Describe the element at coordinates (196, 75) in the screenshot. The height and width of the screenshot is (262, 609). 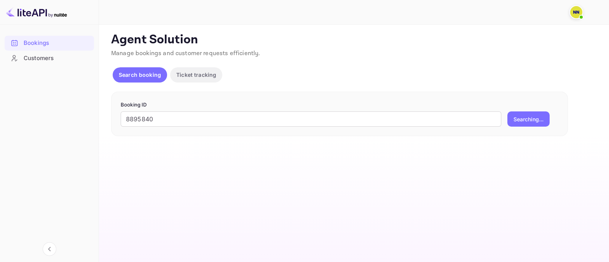
I see `p: Ticket tracking` at that location.